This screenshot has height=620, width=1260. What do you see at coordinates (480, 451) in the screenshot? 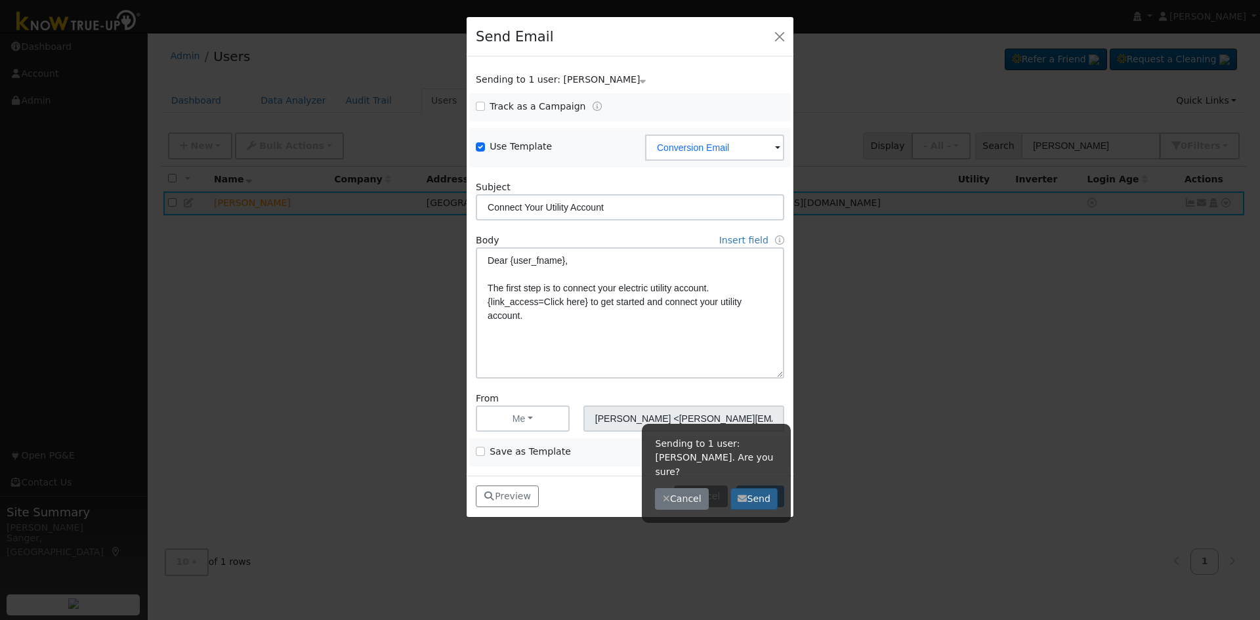
I see `input: Save as Template` at bounding box center [480, 451].